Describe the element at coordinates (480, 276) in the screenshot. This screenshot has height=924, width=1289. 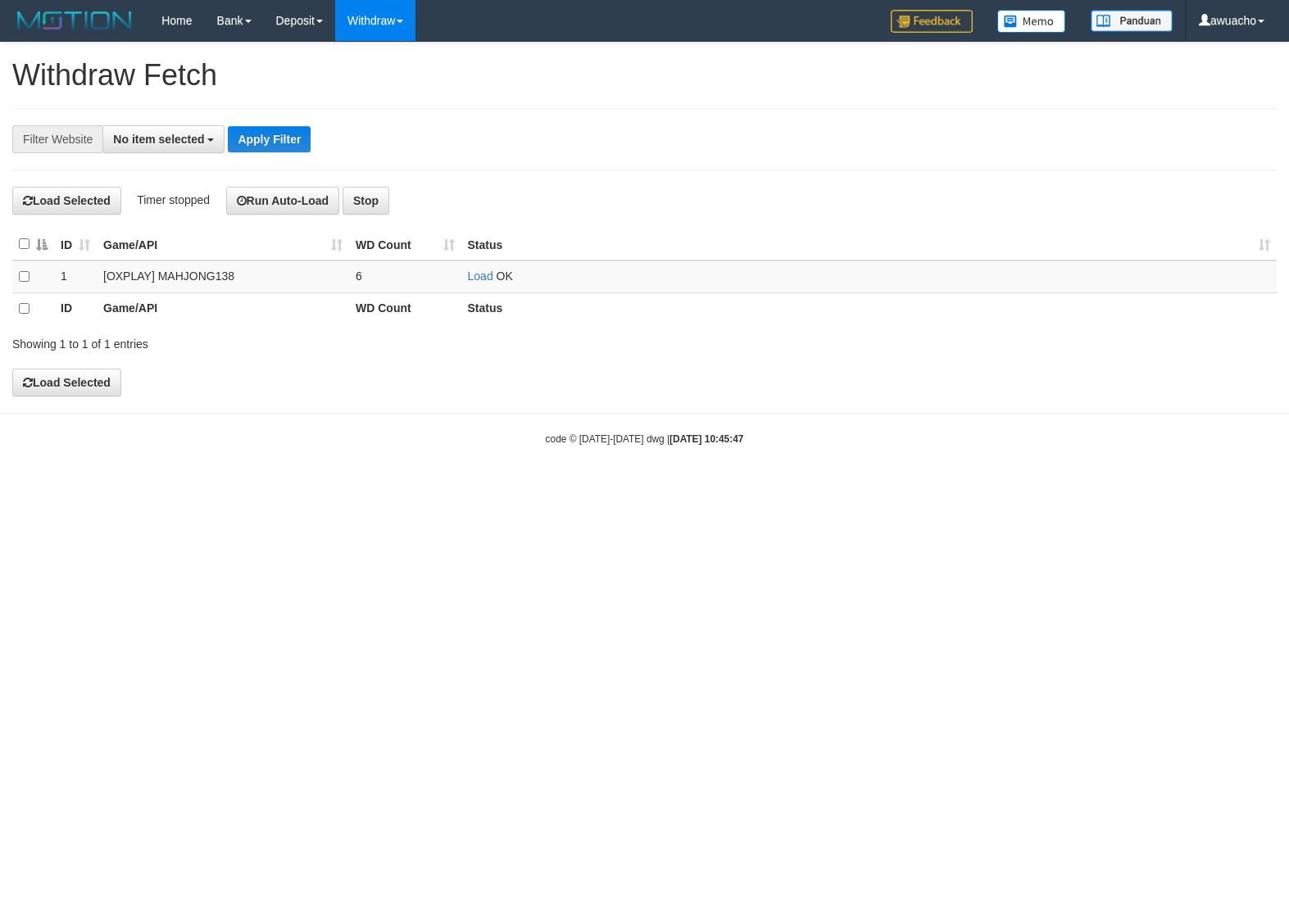
I see `a: Load` at that location.